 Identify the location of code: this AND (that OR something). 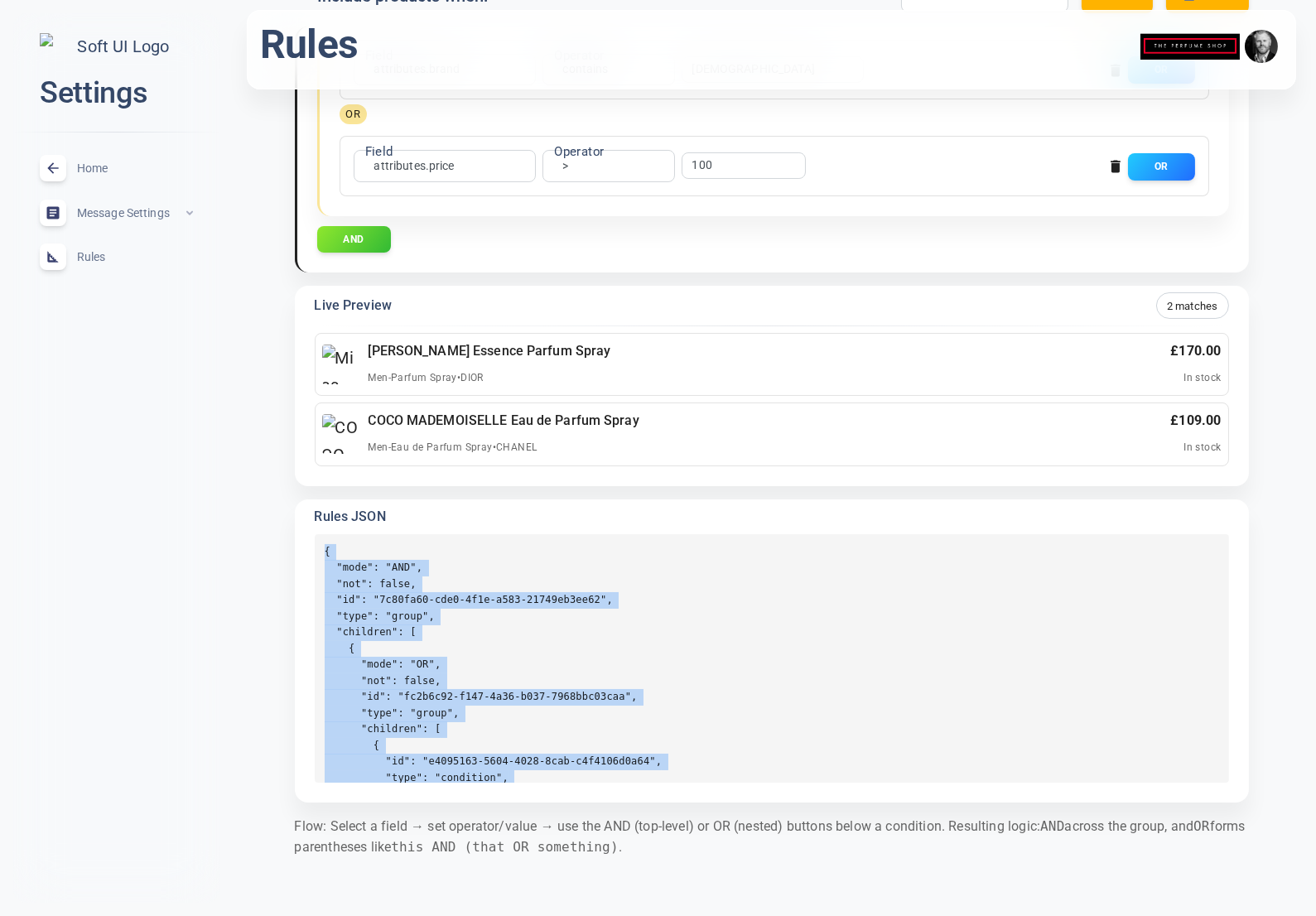
(504, 847).